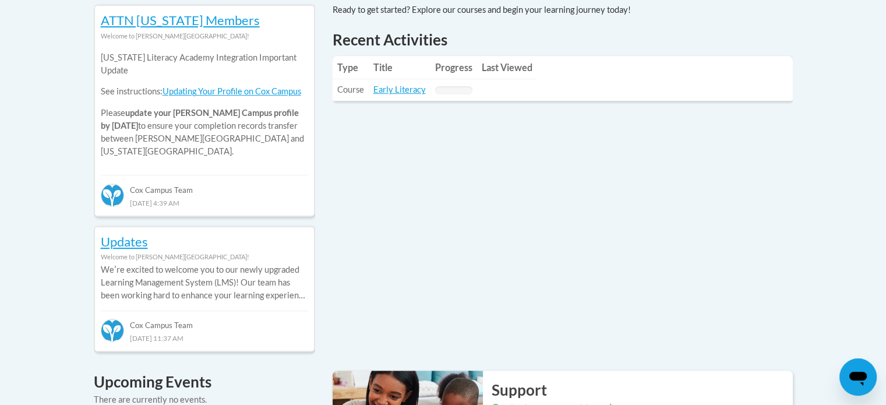 This screenshot has width=886, height=405. What do you see at coordinates (204, 91) in the screenshot?
I see `p: See instructions:` at bounding box center [204, 91].